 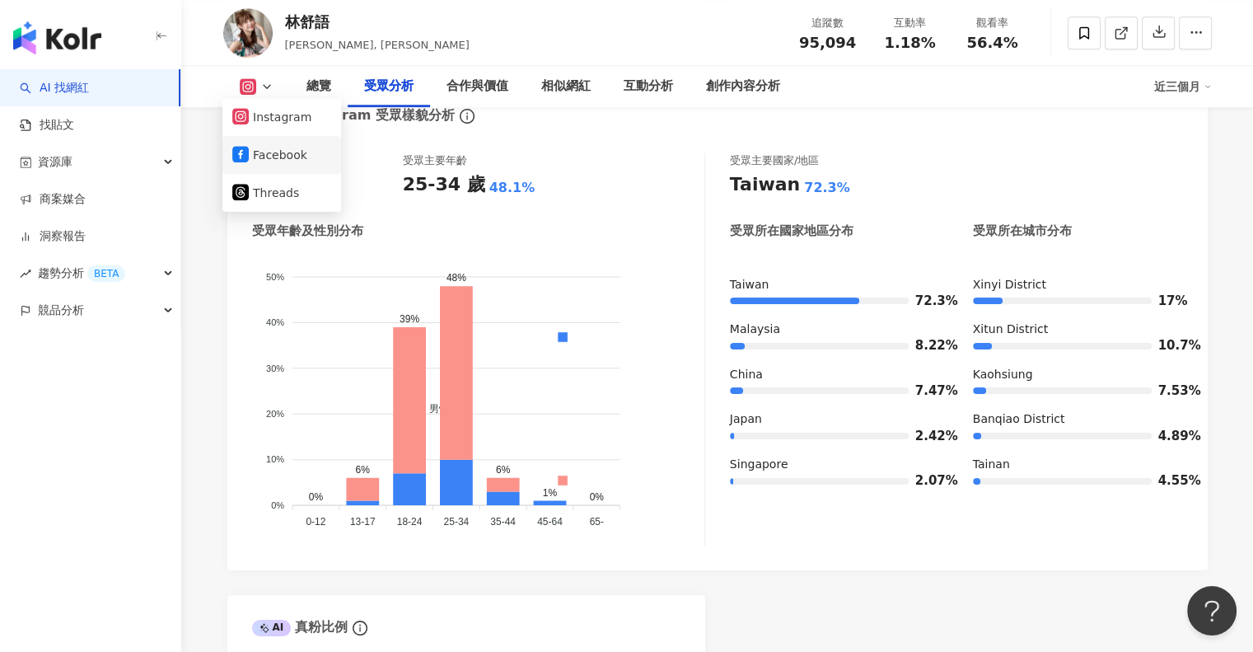 What do you see at coordinates (1171, 301) in the screenshot?
I see `span: 17%` at bounding box center [1171, 301].